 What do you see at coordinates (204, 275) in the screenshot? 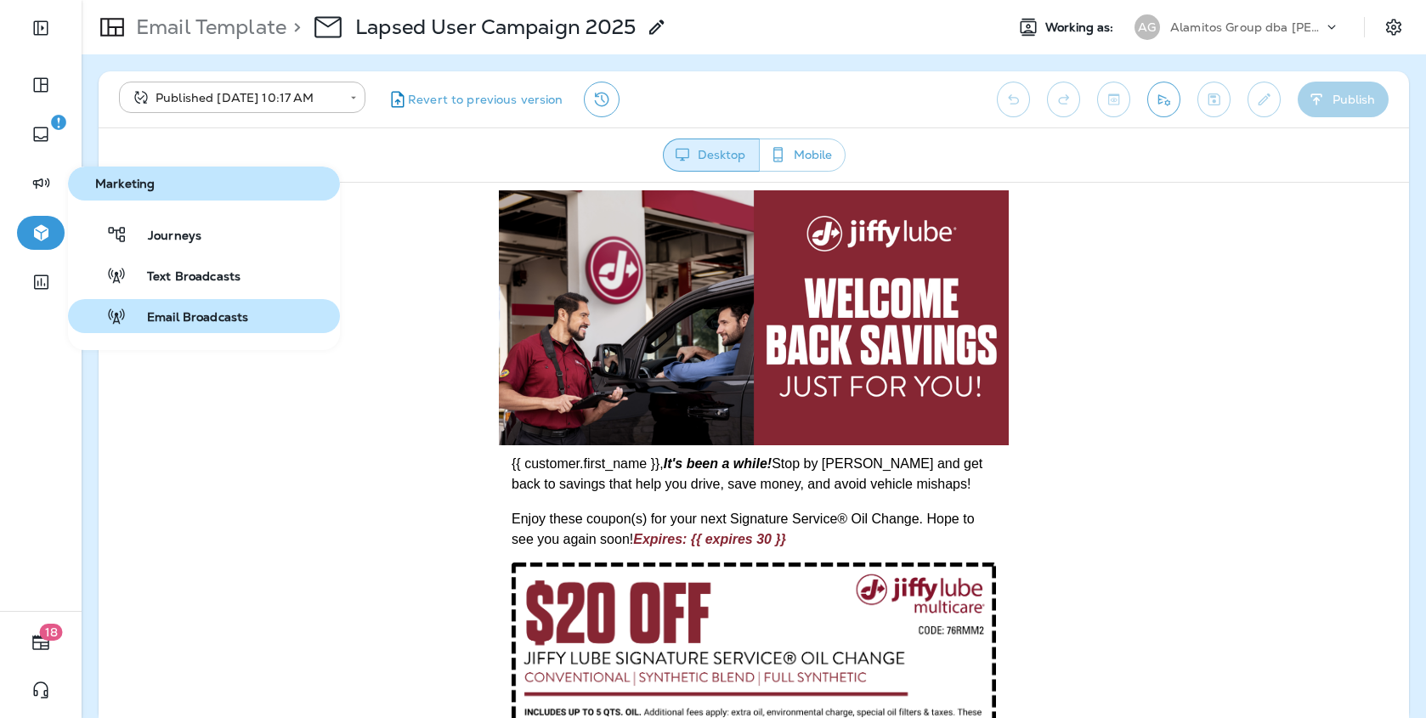
I see `button: Text Broadcasts` at bounding box center [204, 275].